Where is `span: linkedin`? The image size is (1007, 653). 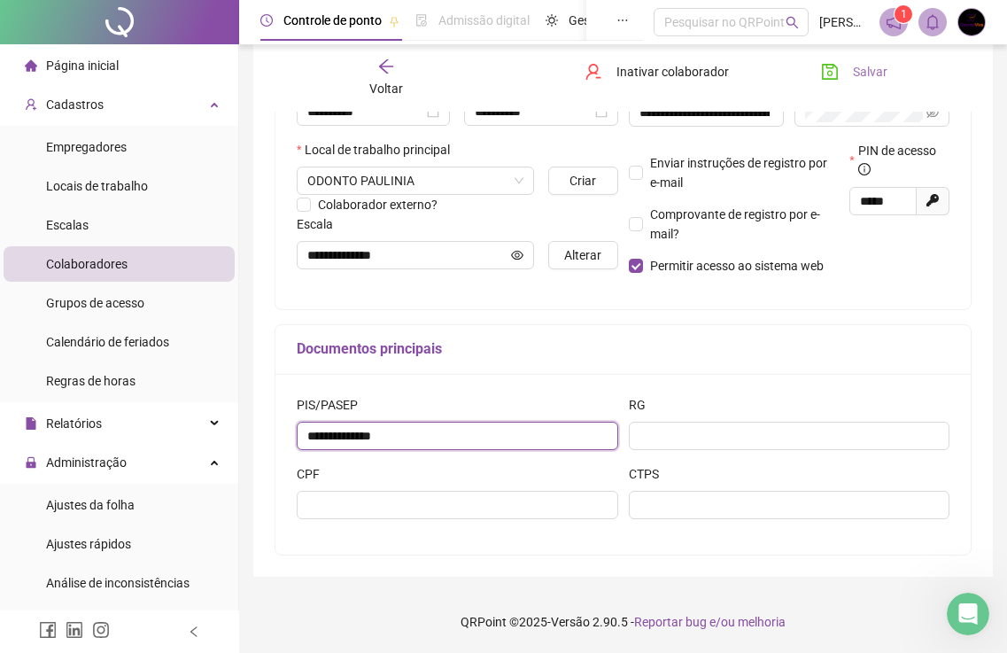 span: linkedin is located at coordinates (74, 630).